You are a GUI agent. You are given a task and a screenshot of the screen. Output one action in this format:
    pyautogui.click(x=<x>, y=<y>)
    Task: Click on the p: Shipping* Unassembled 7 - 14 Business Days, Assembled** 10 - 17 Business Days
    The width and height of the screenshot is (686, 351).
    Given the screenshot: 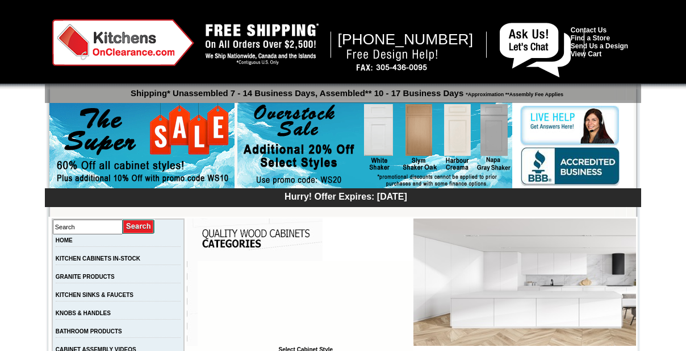 What is the action you would take?
    pyautogui.click(x=346, y=90)
    